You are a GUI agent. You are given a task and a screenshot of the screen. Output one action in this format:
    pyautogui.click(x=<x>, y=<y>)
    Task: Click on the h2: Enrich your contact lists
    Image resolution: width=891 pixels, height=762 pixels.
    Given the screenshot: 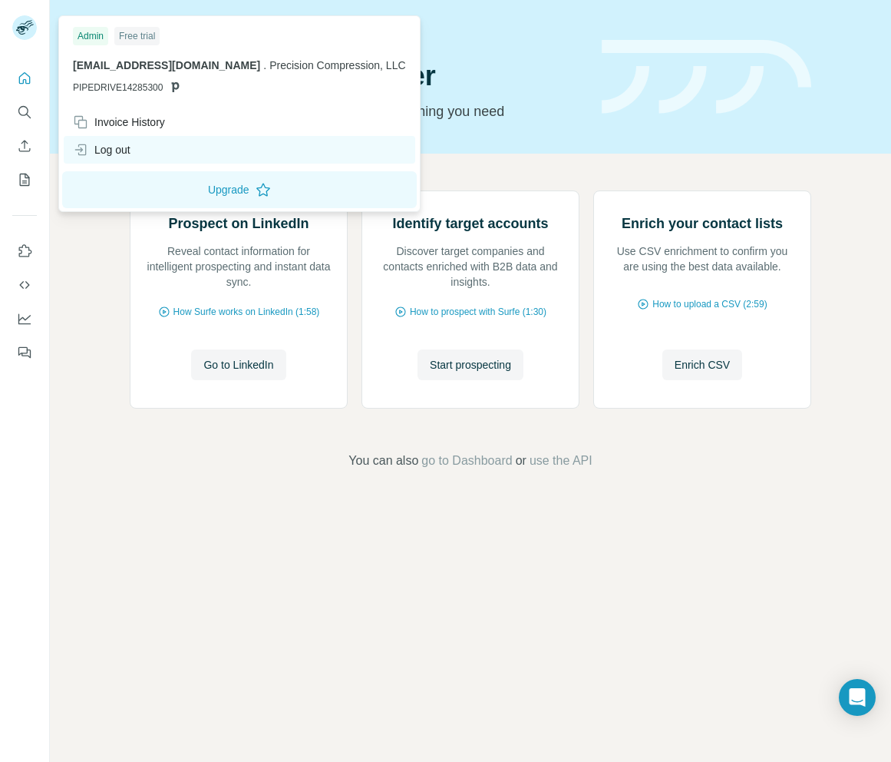 What is the action you would take?
    pyautogui.click(x=703, y=223)
    